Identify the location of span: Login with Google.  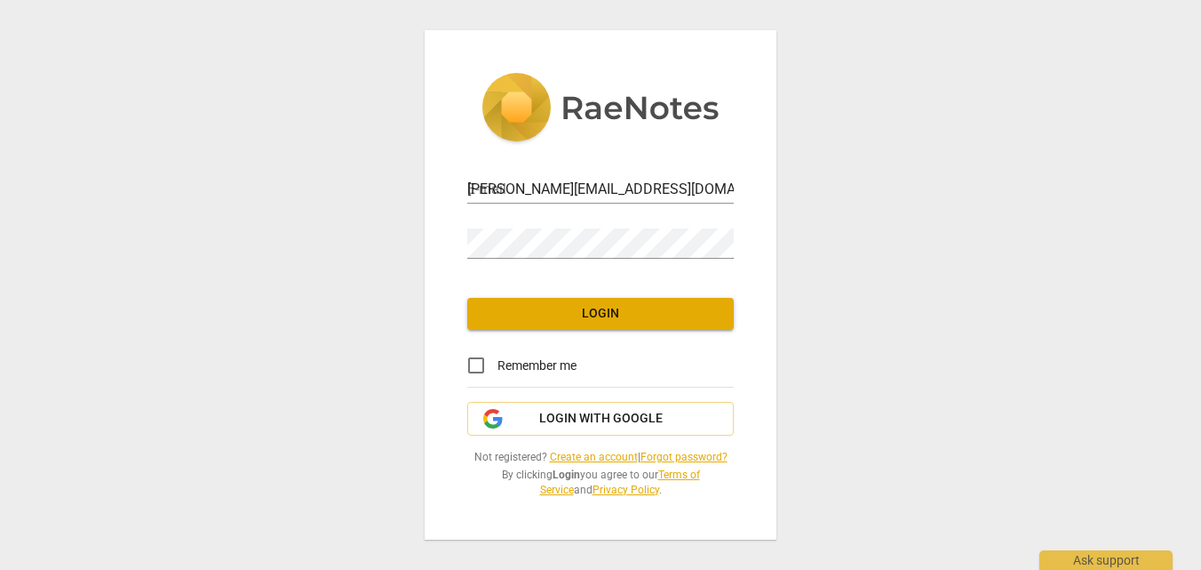
(601, 419).